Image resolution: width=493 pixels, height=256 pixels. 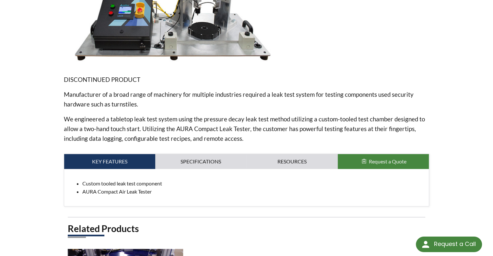 I want to click on button: Request a Quote, so click(x=383, y=162).